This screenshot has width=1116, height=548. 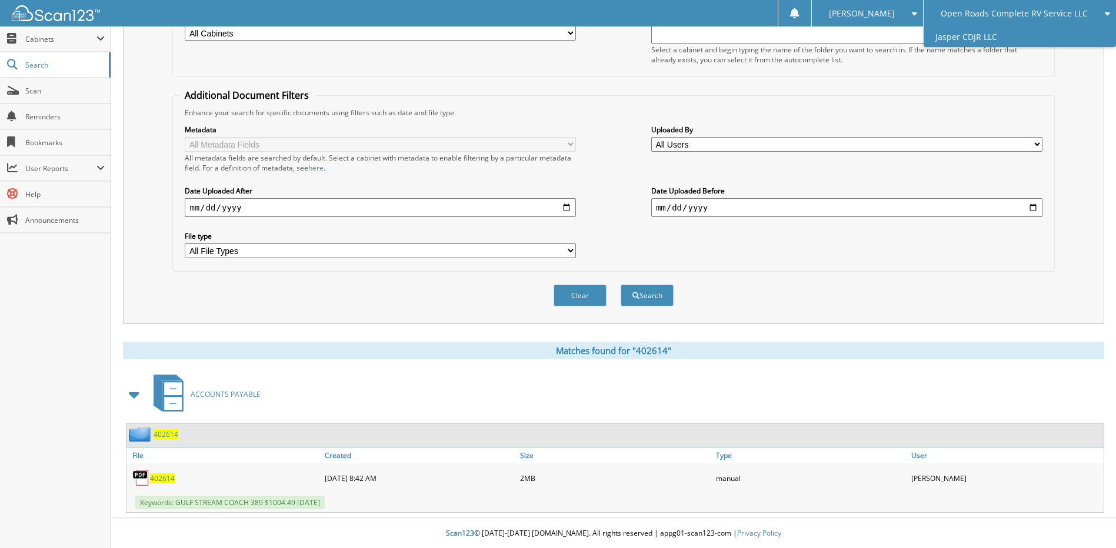 I want to click on span: Bookmarks, so click(x=65, y=142).